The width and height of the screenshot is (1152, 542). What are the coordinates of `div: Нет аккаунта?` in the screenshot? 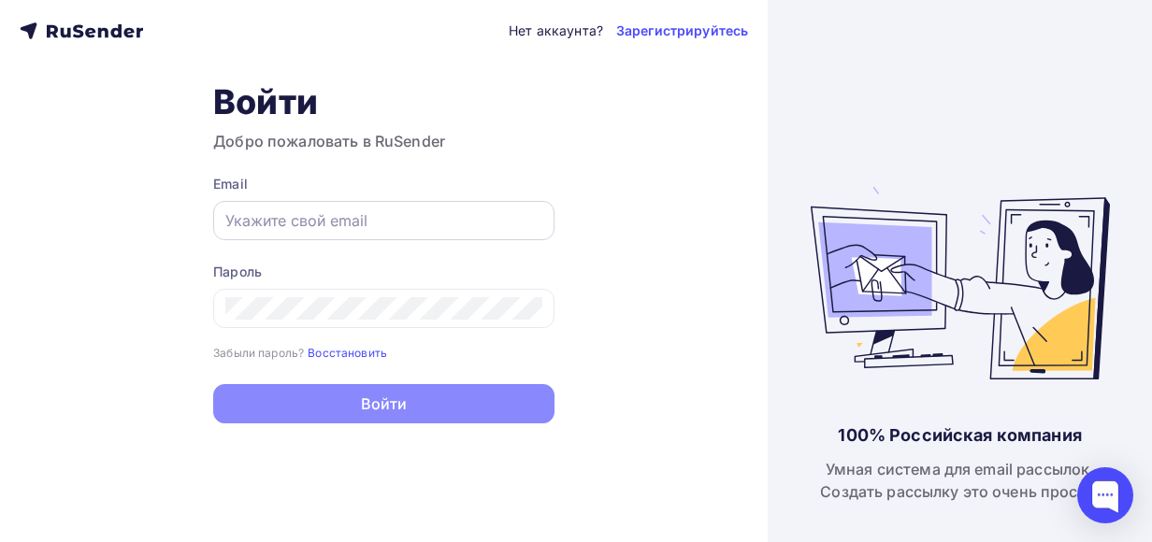 It's located at (555, 31).